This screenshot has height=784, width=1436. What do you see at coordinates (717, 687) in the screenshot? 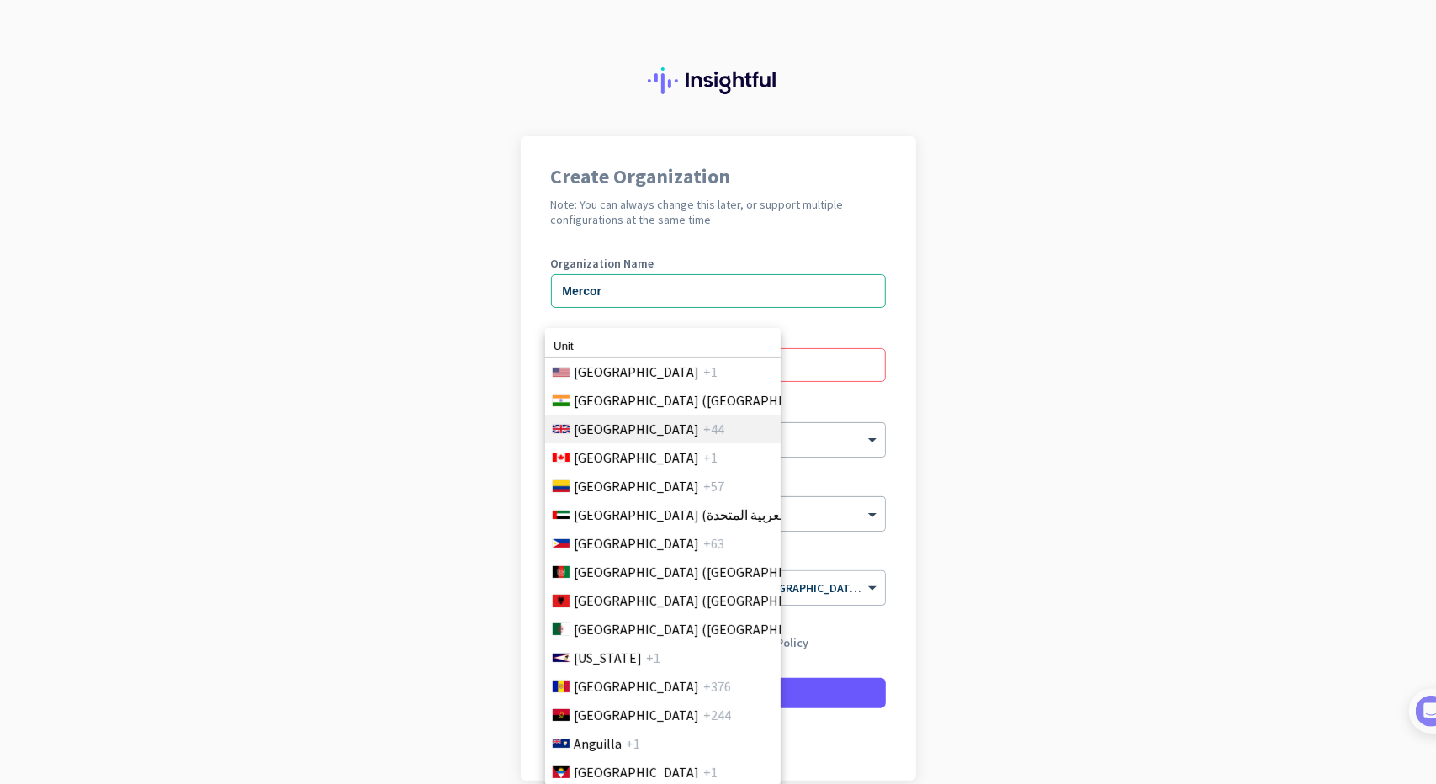
I see `span: +376` at bounding box center [717, 687].